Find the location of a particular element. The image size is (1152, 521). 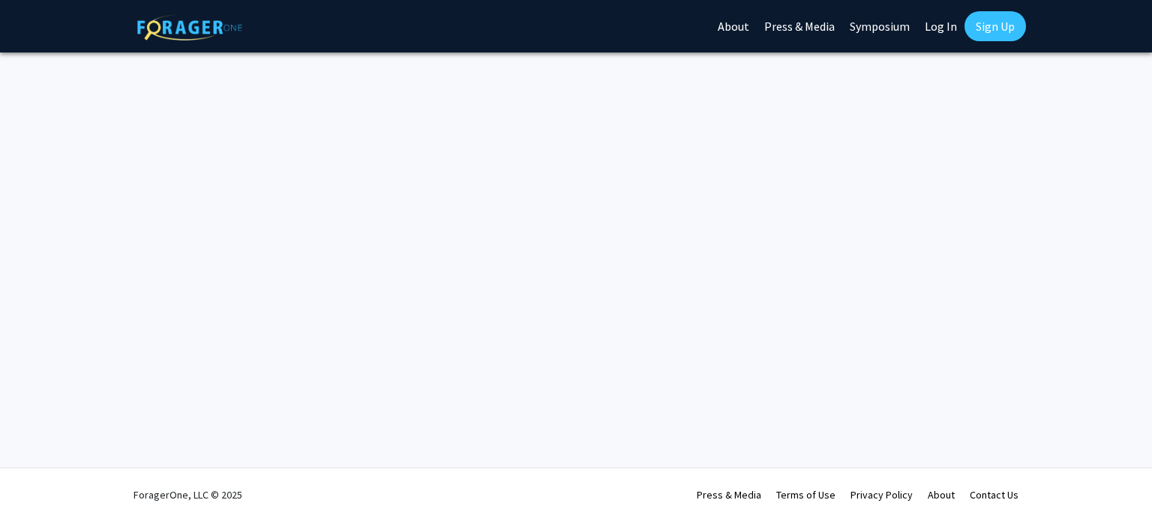

a: About is located at coordinates (941, 495).